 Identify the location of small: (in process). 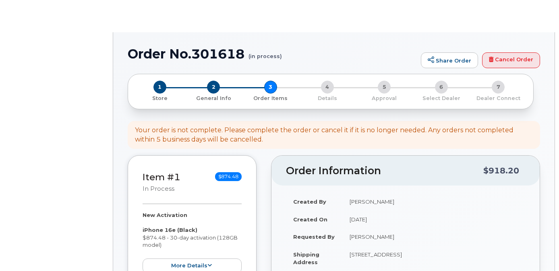
(265, 53).